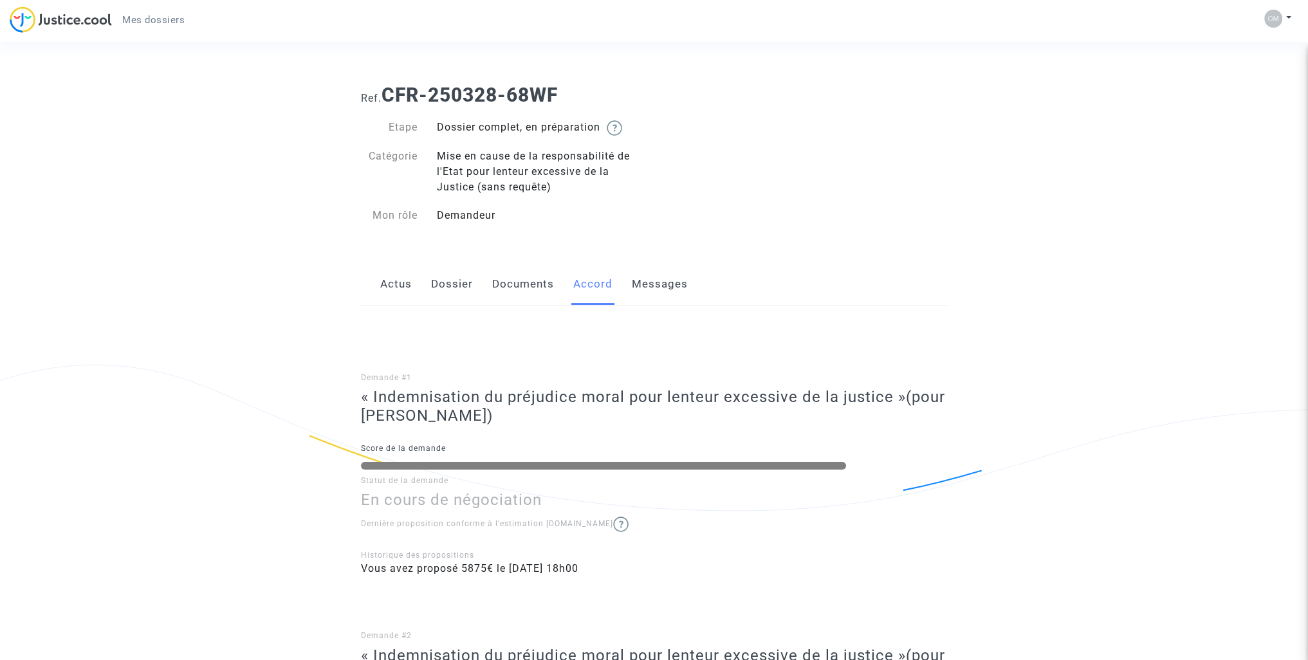  I want to click on div: Dossier complet, en préparation, so click(540, 127).